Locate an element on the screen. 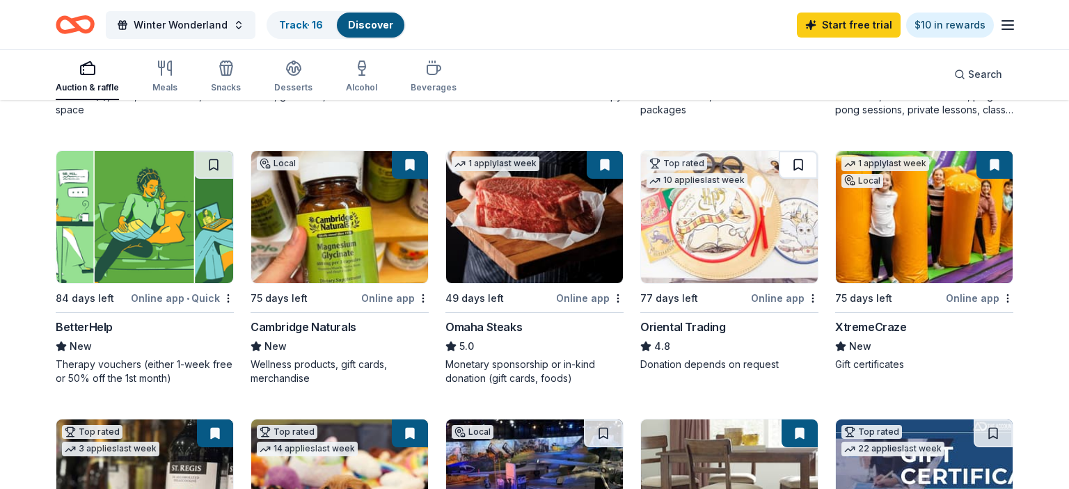 This screenshot has width=1069, height=489. span: 4.8 is located at coordinates (662, 346).